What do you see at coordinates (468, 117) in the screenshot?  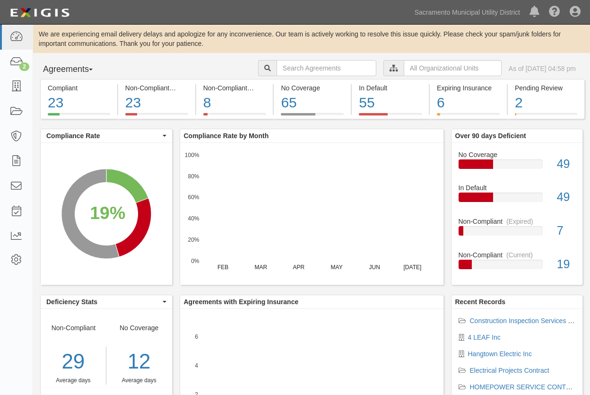 I see `a: Expiring Insurance6` at bounding box center [468, 117].